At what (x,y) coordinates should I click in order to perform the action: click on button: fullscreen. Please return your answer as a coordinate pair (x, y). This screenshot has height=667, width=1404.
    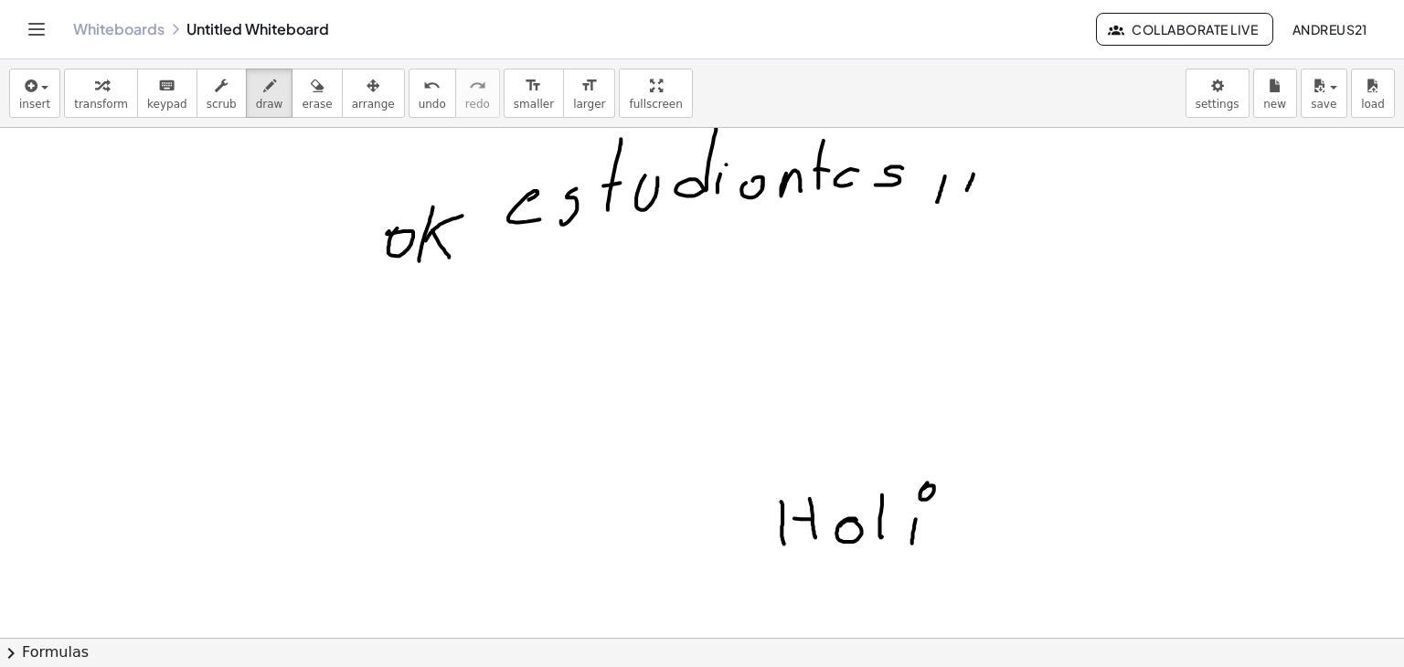
    Looking at the image, I should click on (656, 93).